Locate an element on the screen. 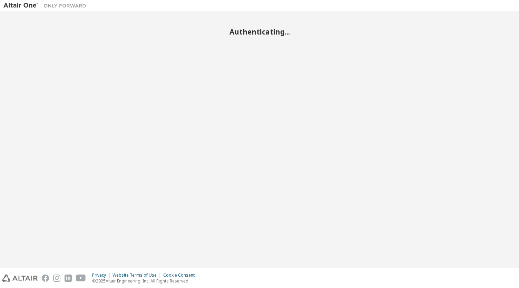  div: Privacy is located at coordinates (102, 275).